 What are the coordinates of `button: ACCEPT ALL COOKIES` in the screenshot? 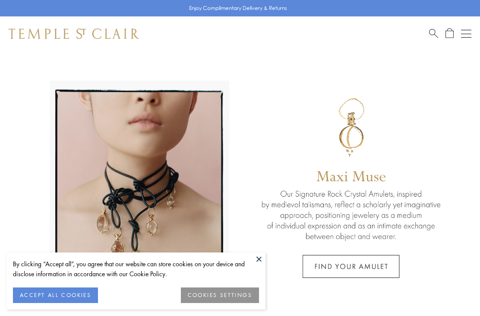 It's located at (55, 295).